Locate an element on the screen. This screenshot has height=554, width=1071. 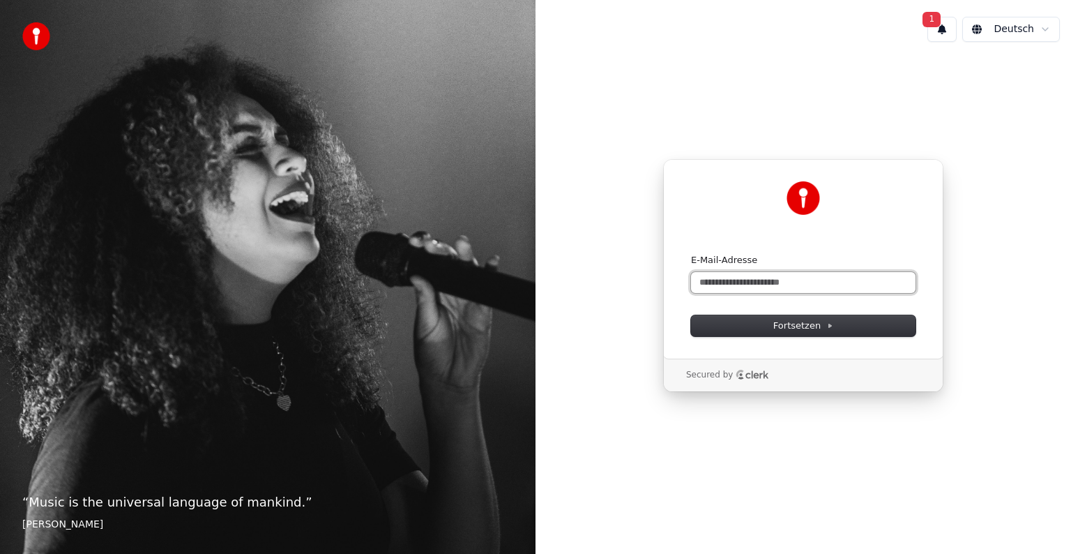
button: 1 is located at coordinates (942, 29).